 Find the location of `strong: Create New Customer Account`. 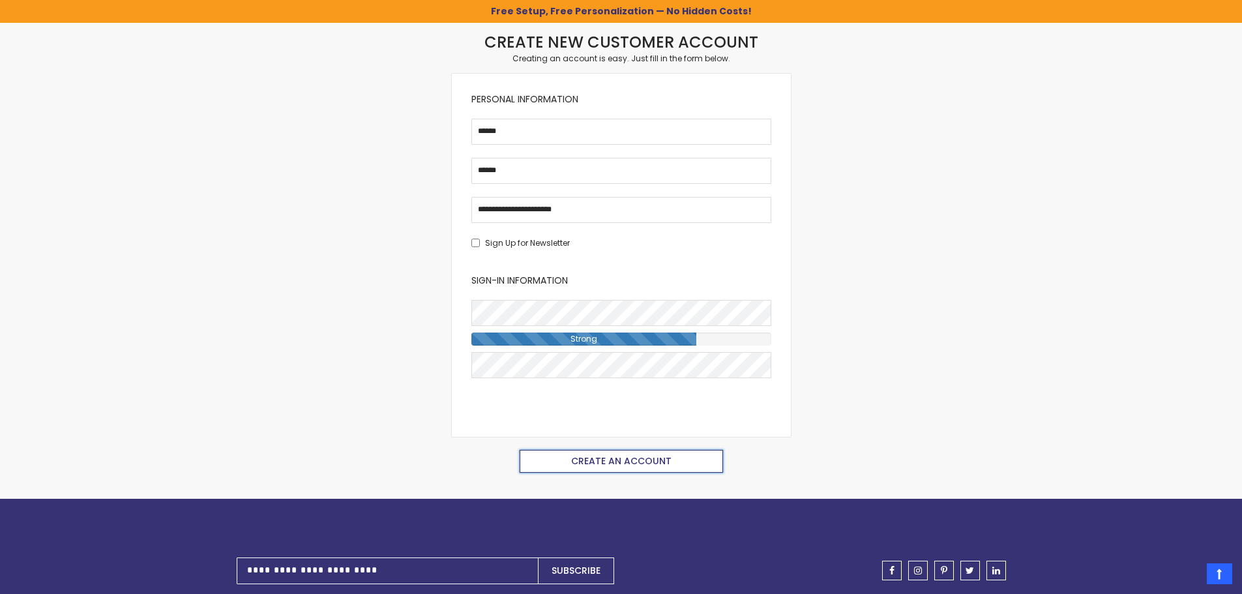

strong: Create New Customer Account is located at coordinates (621, 42).